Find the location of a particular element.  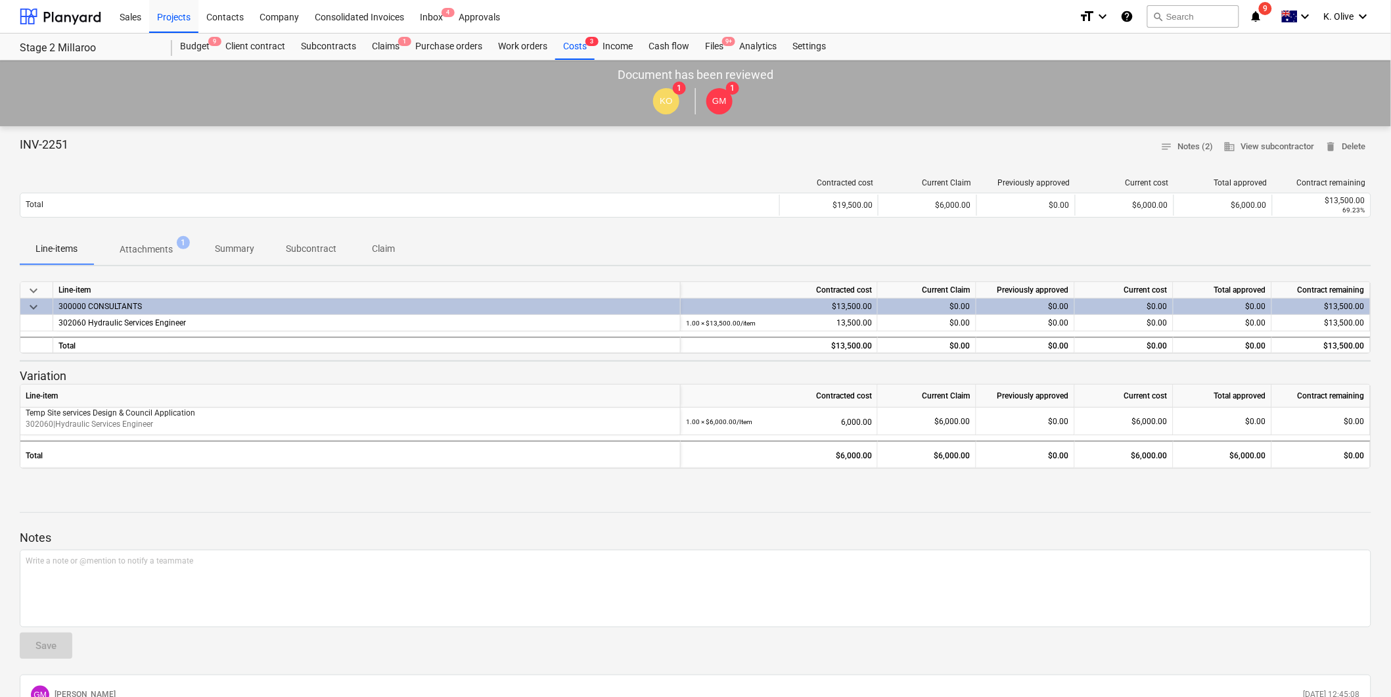

div: Contracted cost is located at coordinates (829, 183).